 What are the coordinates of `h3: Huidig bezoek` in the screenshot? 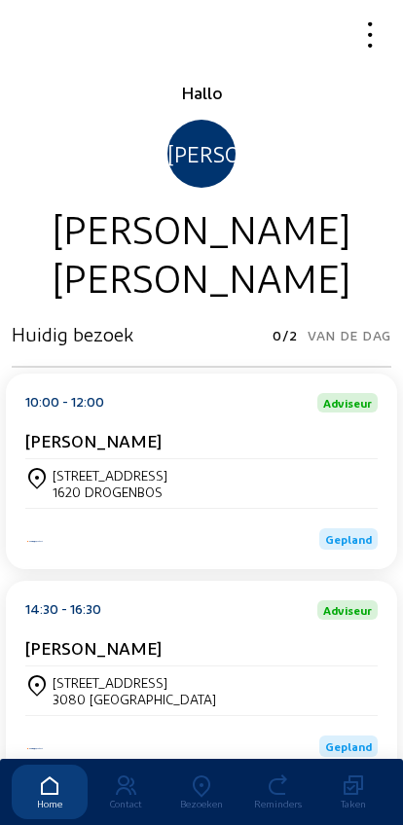 It's located at (72, 334).